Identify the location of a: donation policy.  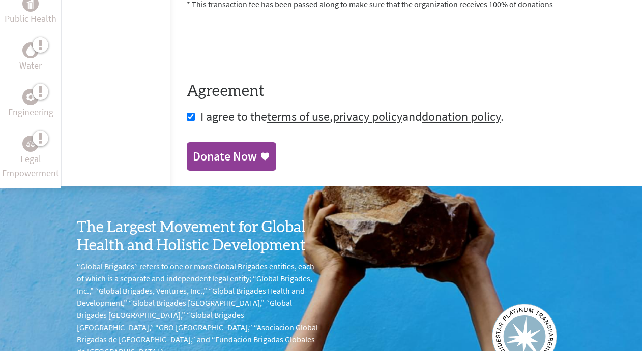
(461, 116).